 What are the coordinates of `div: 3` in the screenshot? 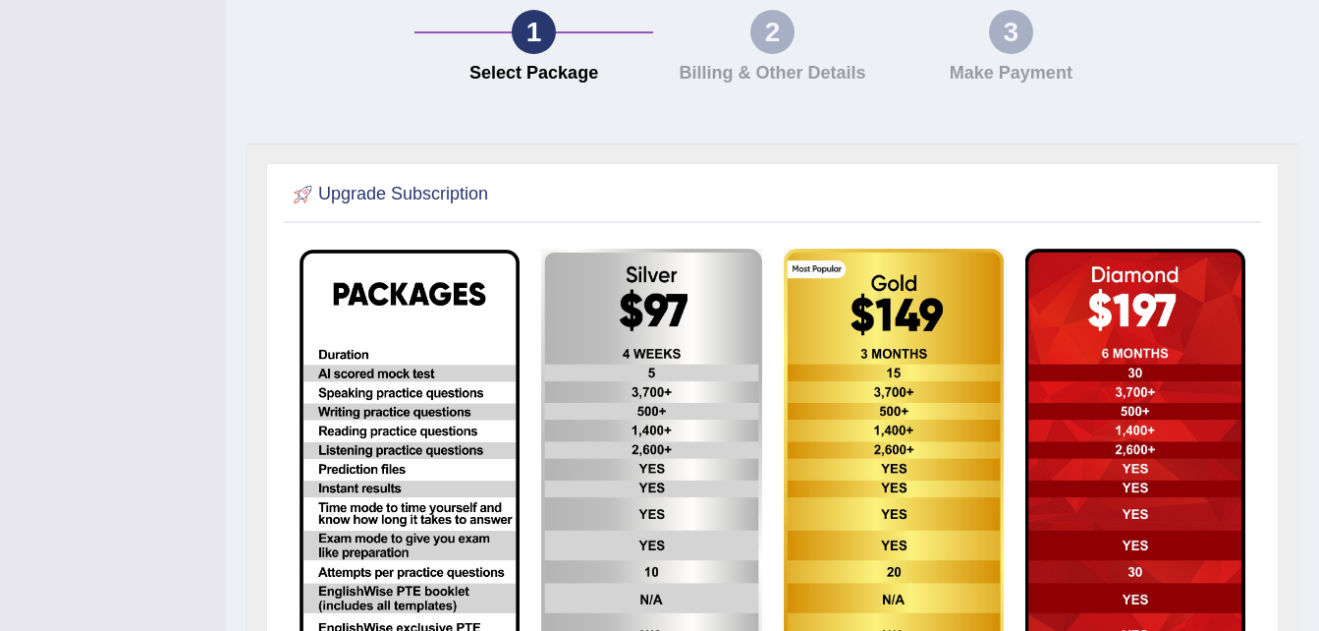 It's located at (1011, 31).